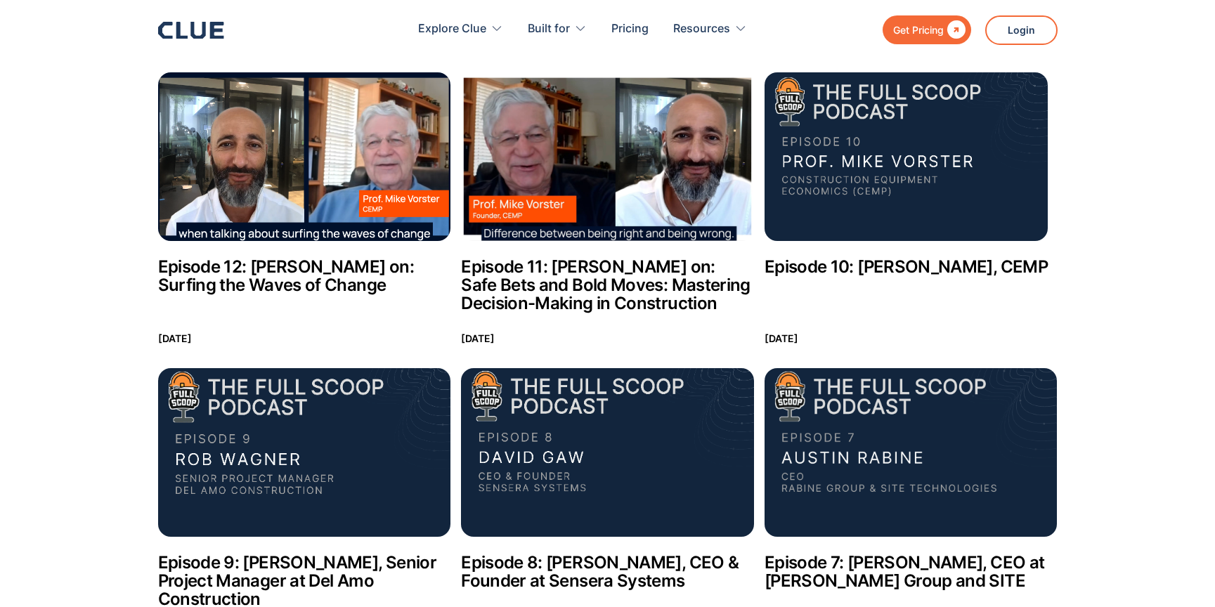 This screenshot has height=607, width=1215. Describe the element at coordinates (607, 209) in the screenshot. I see `a: Episode 11: Prof. Mike Vorster on: Safe Bets and Bold Moves: Mastering Decision-Making in Constru...` at that location.